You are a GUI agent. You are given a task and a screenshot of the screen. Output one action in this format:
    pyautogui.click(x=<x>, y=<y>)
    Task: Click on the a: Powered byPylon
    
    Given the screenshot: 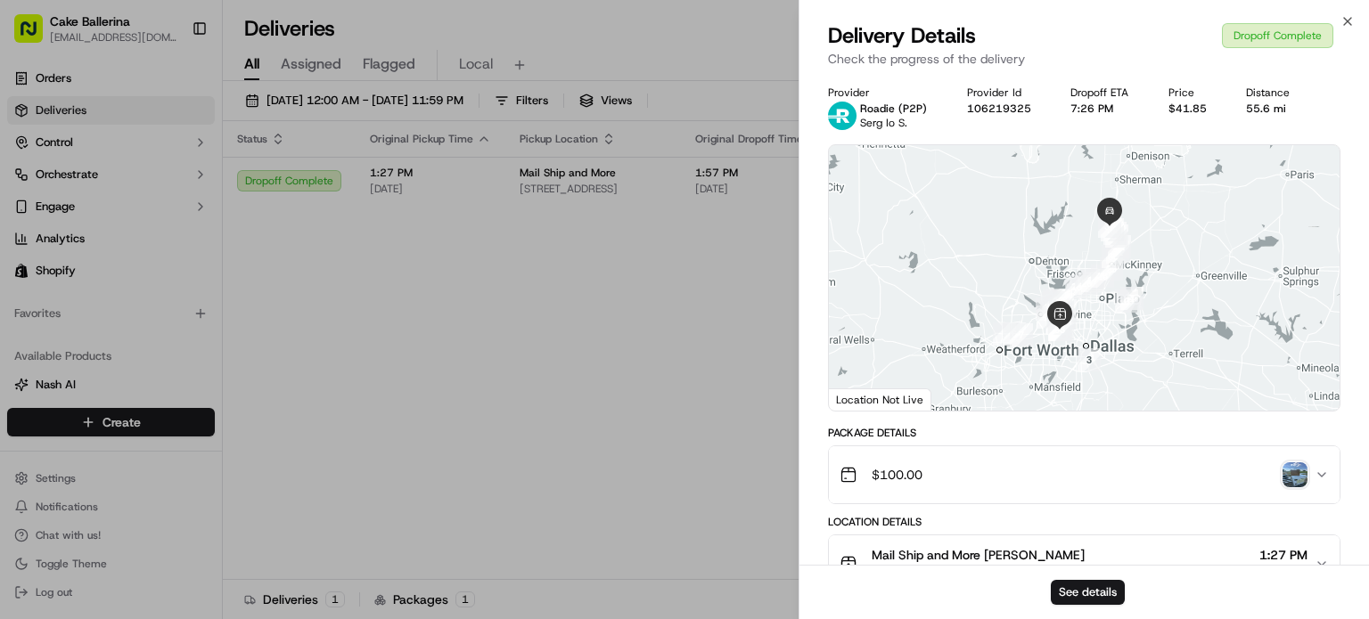 What is the action you would take?
    pyautogui.click(x=170, y=447)
    